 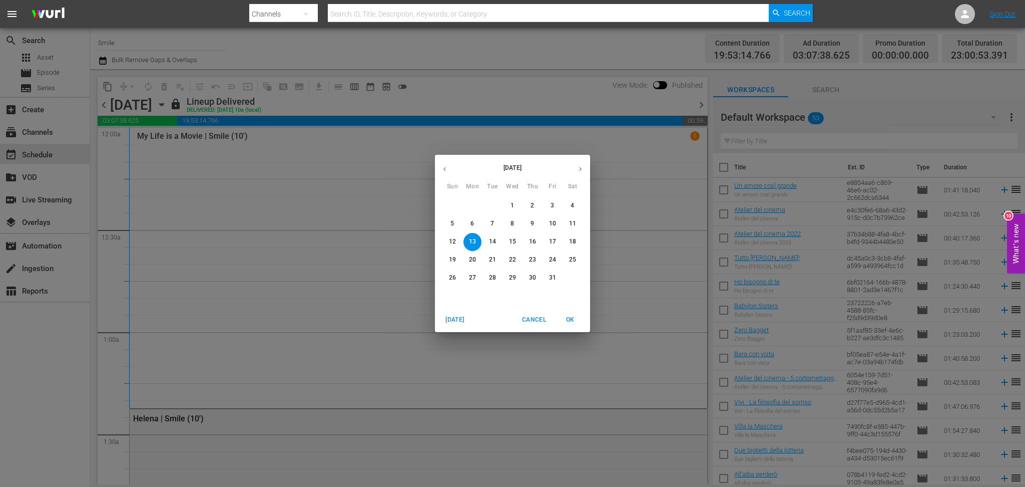 I want to click on button: 6, so click(x=472, y=224).